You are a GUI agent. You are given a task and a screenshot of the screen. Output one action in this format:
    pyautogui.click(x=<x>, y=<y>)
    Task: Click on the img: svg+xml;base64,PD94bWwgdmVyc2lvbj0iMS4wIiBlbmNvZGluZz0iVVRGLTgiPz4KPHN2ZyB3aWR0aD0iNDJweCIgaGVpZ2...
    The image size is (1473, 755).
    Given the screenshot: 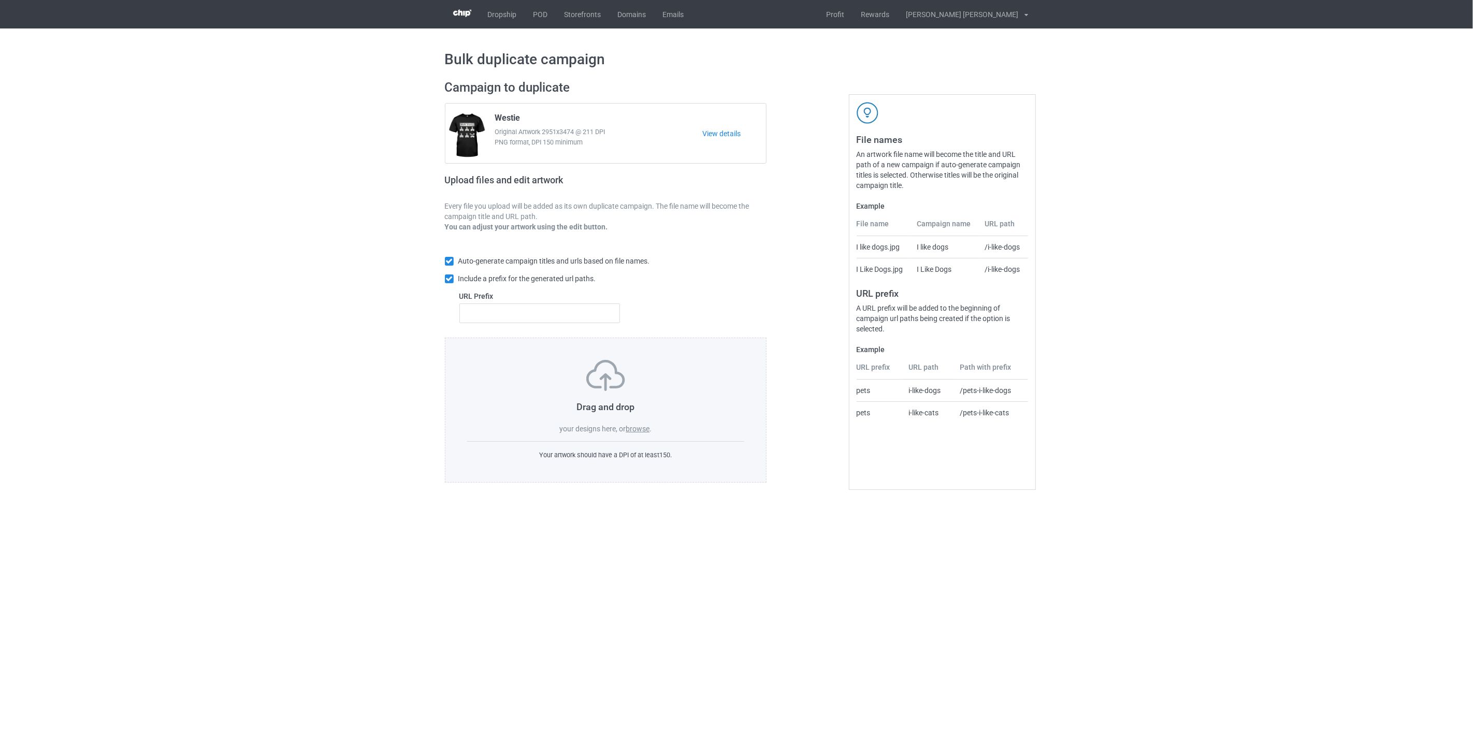 What is the action you would take?
    pyautogui.click(x=868, y=113)
    